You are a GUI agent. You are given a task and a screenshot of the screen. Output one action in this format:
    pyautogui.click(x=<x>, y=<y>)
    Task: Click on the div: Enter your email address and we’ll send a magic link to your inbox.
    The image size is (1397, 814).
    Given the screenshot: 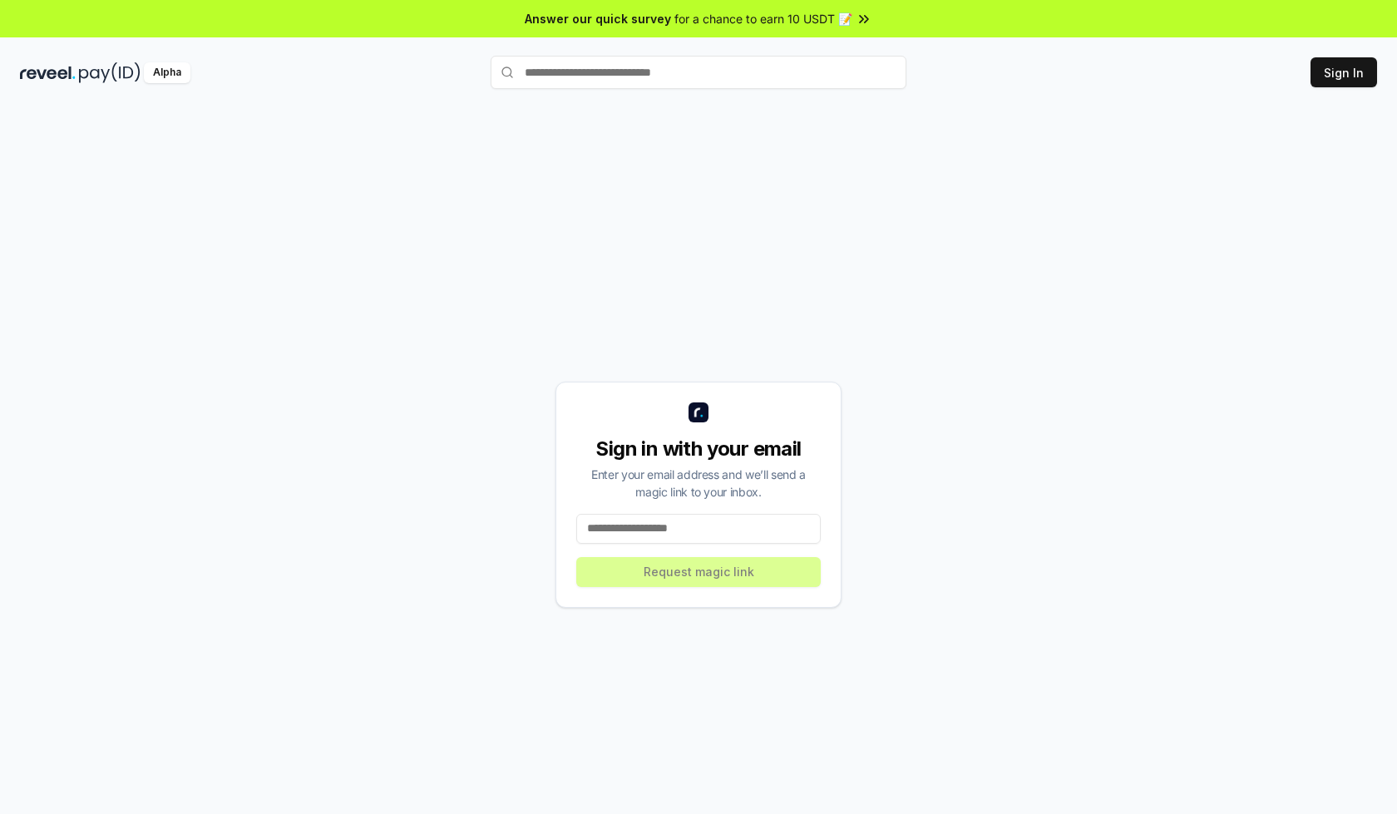 What is the action you would take?
    pyautogui.click(x=699, y=483)
    